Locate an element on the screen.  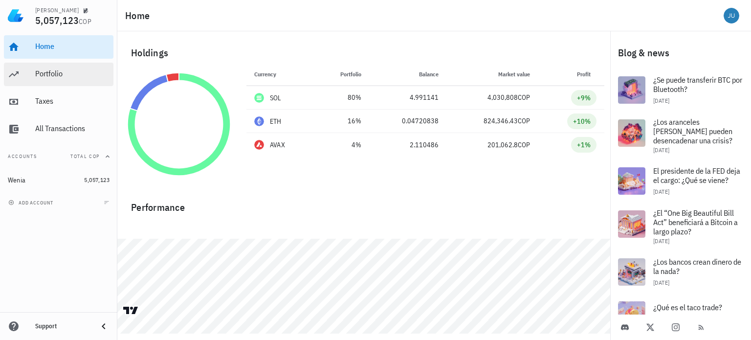
div: Holdings is located at coordinates (364, 53).